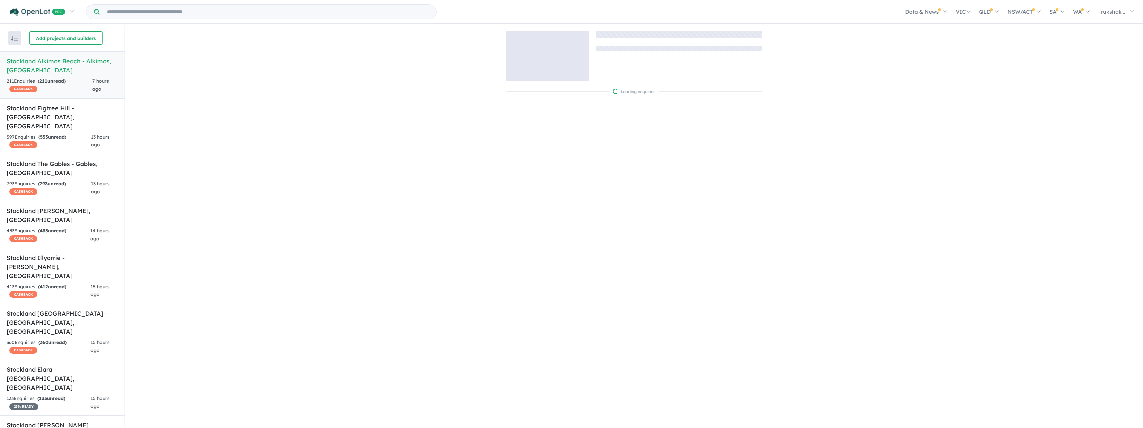 The height and width of the screenshot is (428, 1143). What do you see at coordinates (43, 81) in the screenshot?
I see `span: 211` at bounding box center [43, 81].